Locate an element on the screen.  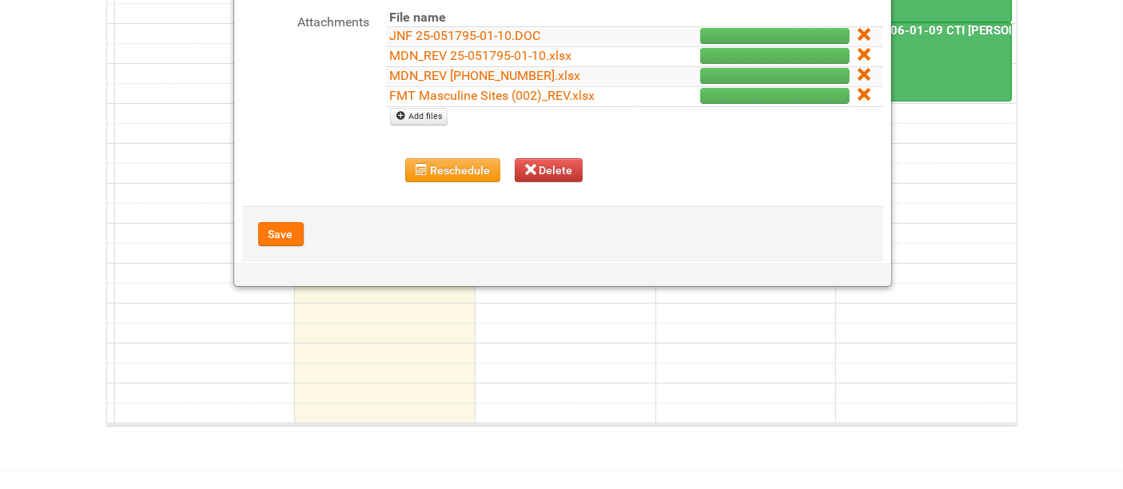
a: FMT Masculine Sites (002)_REV.xlsx is located at coordinates (493, 95).